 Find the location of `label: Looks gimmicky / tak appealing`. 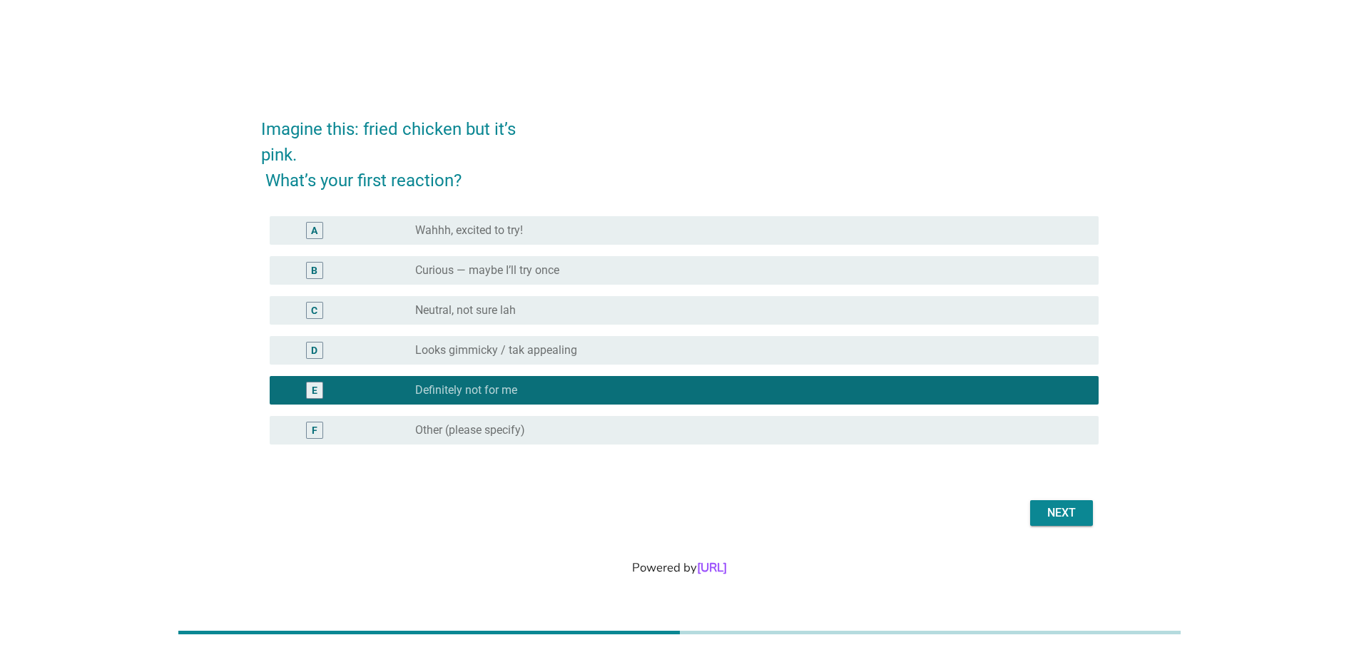

label: Looks gimmicky / tak appealing is located at coordinates (496, 350).